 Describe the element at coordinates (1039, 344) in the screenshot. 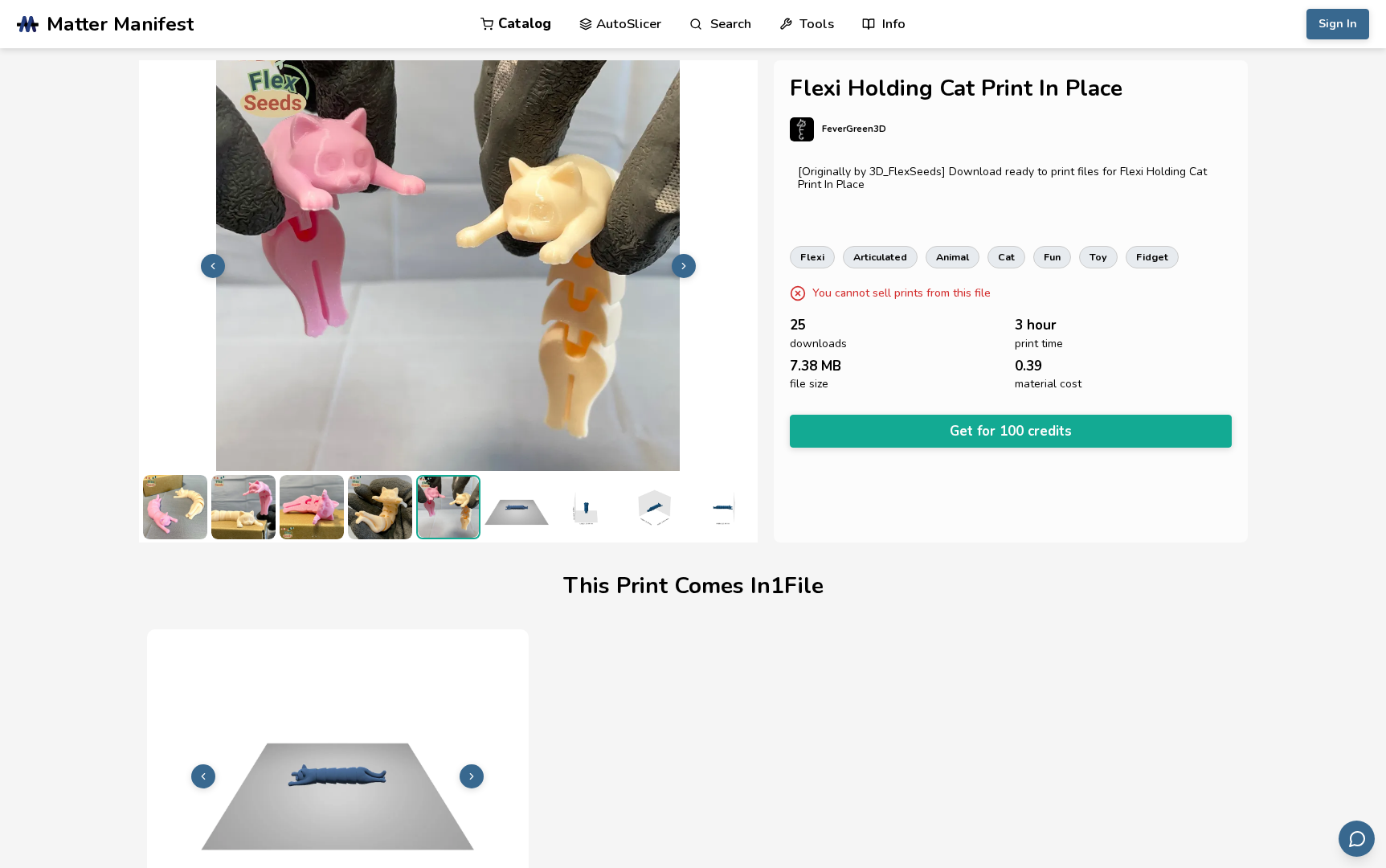

I see `span: print time` at that location.